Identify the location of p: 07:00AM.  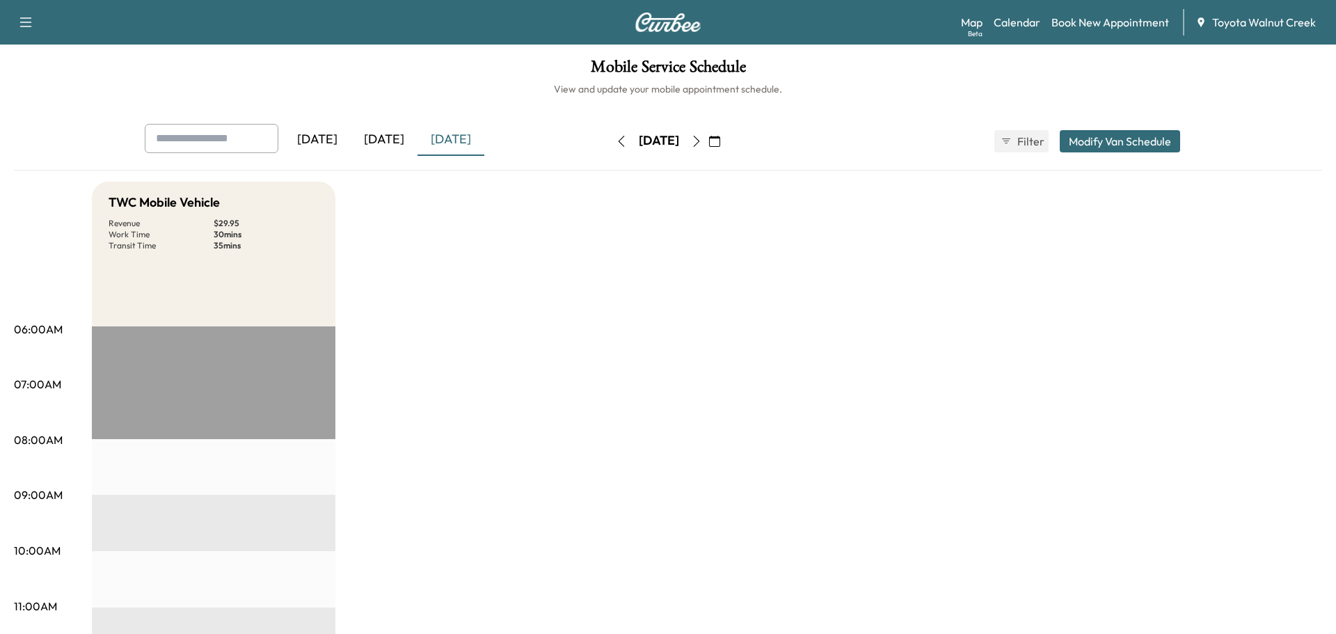
(38, 384).